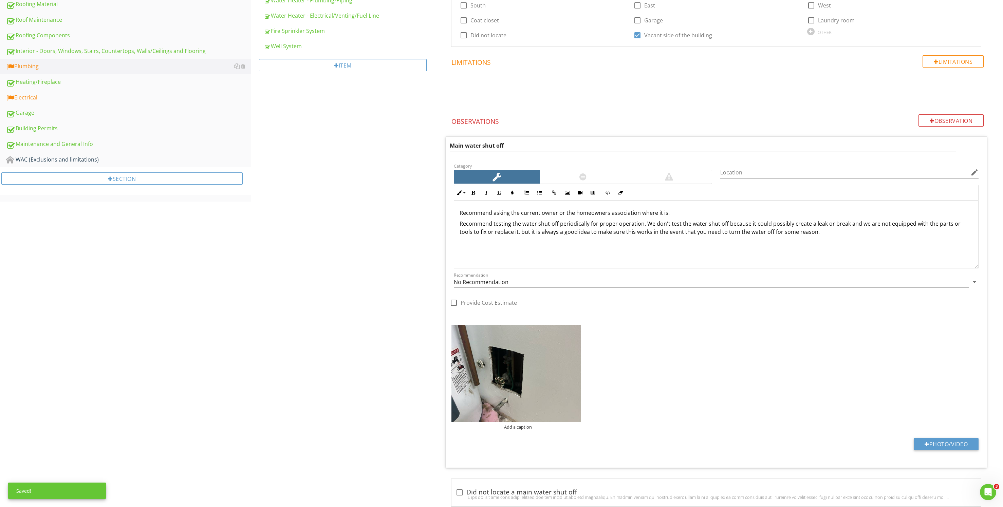 The image size is (1003, 507). I want to click on div: Interior - Doors, Windows, Stairs, Countertops, Walls/Ceilings and Flooring, so click(128, 51).